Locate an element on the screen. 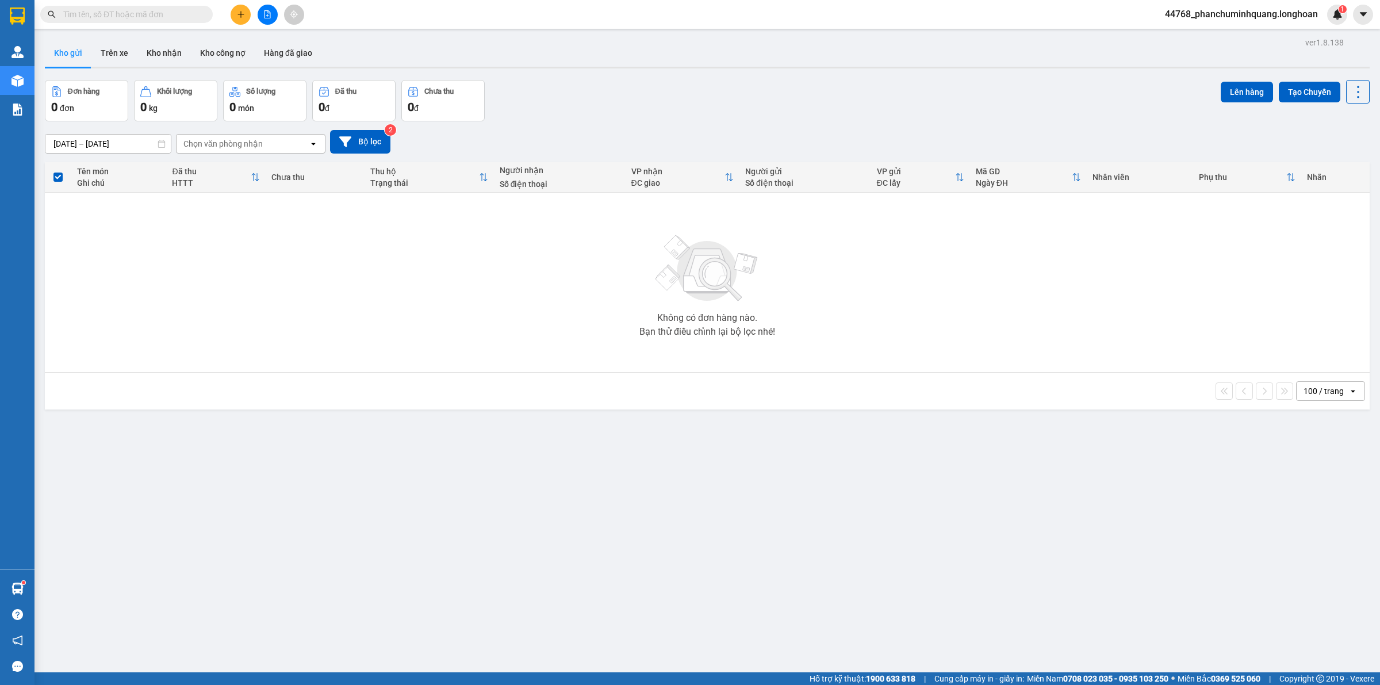 Image resolution: width=1380 pixels, height=685 pixels. div: 100 / trang is located at coordinates (1324, 391).